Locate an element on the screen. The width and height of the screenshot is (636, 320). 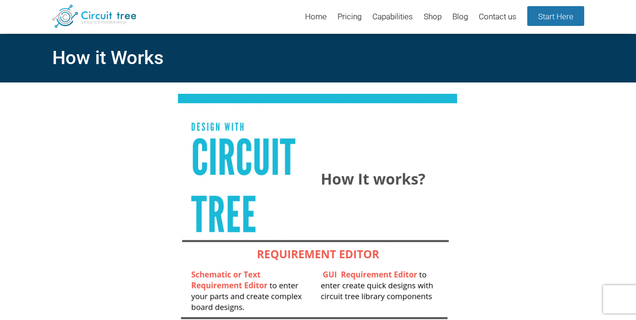
img: Circuit Tree is located at coordinates (94, 16).